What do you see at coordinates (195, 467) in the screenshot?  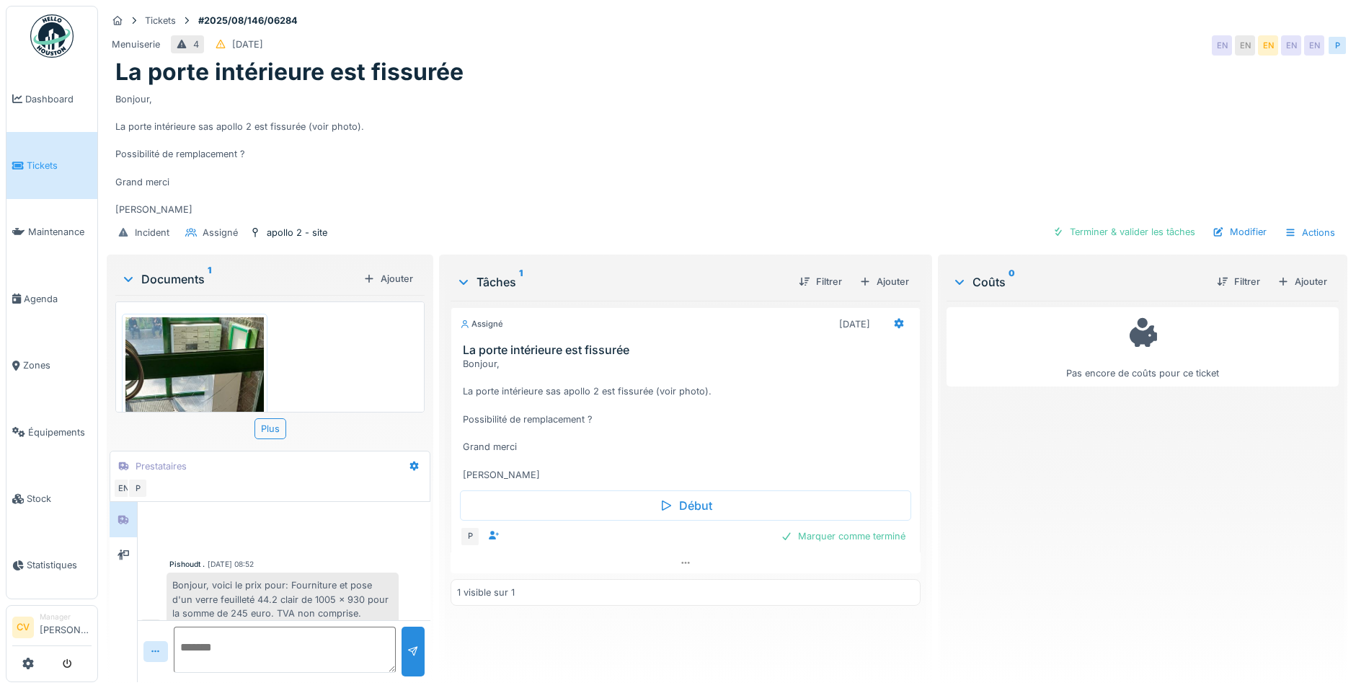 I see `img: vk3zti3f3pq60k4w455br25nxyb0` at bounding box center [195, 467].